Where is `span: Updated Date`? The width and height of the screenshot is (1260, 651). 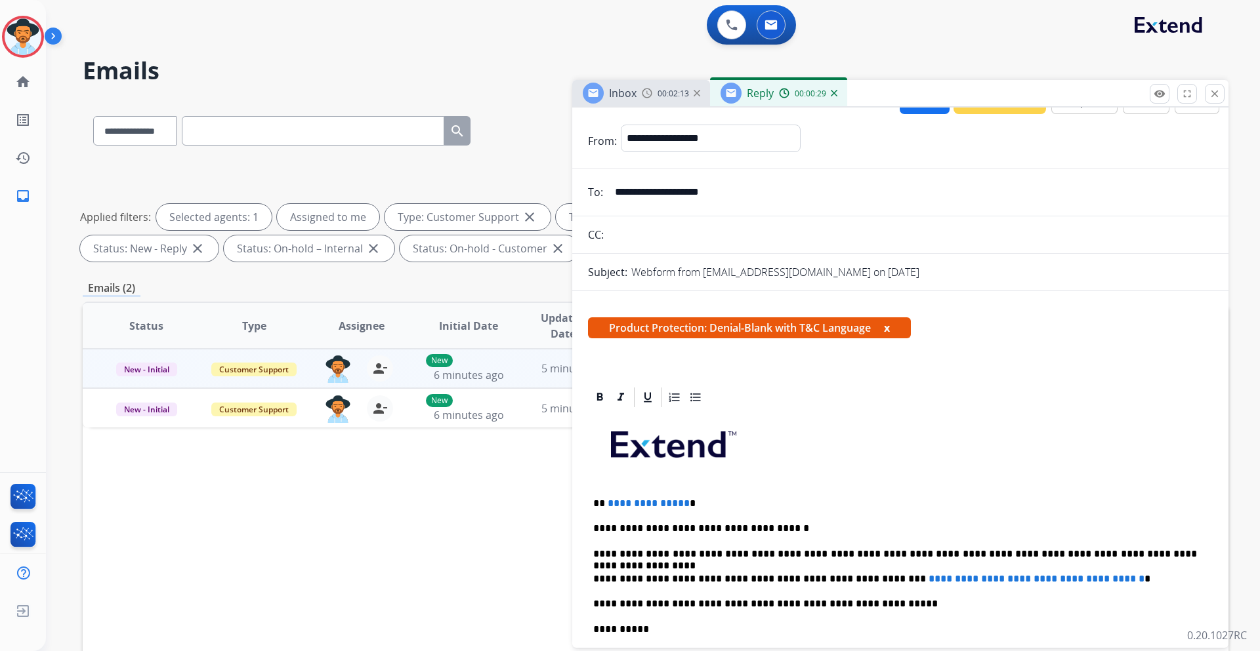 span: Updated Date is located at coordinates (563, 326).